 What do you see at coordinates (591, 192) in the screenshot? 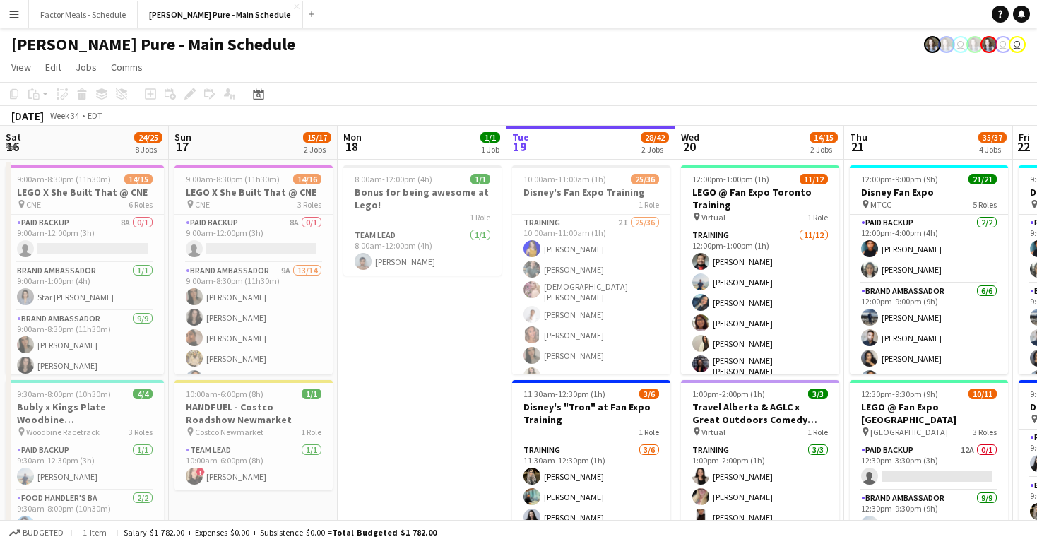
I see `h3: Disney's Fan Expo Training` at bounding box center [591, 192].